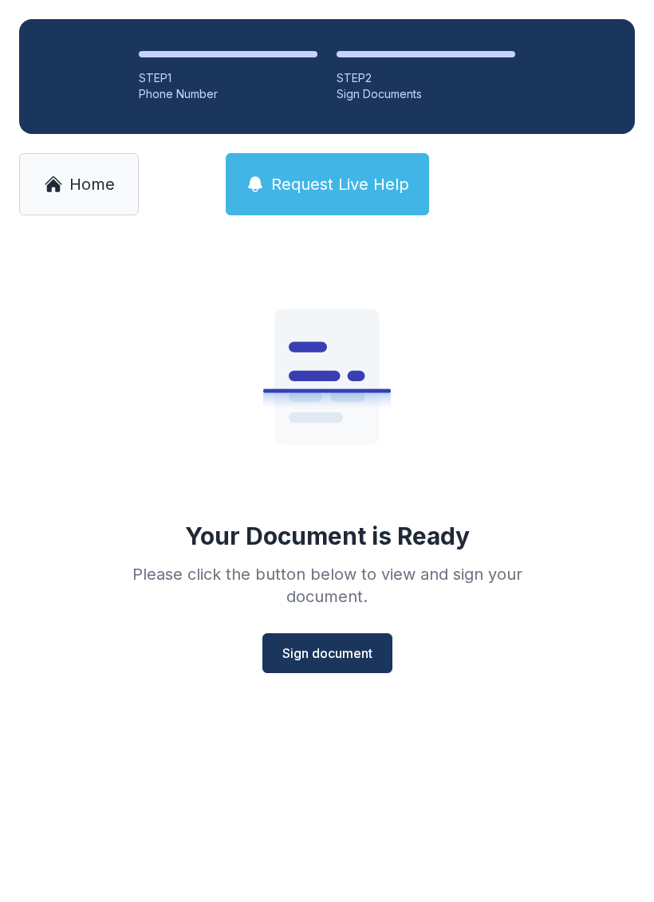  Describe the element at coordinates (228, 94) in the screenshot. I see `div: Phone Number` at that location.